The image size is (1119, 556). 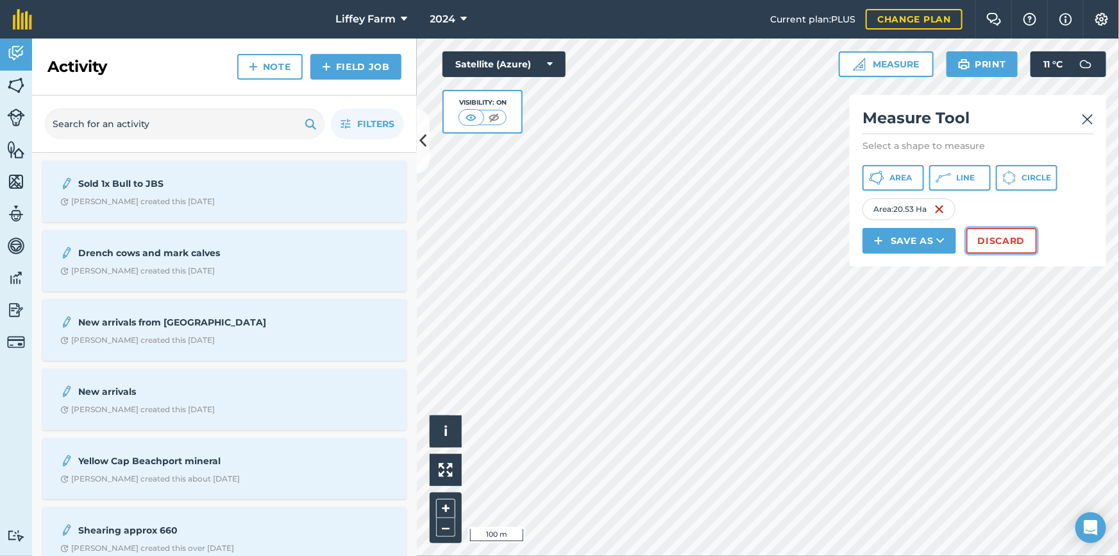 I want to click on span: Line, so click(x=965, y=178).